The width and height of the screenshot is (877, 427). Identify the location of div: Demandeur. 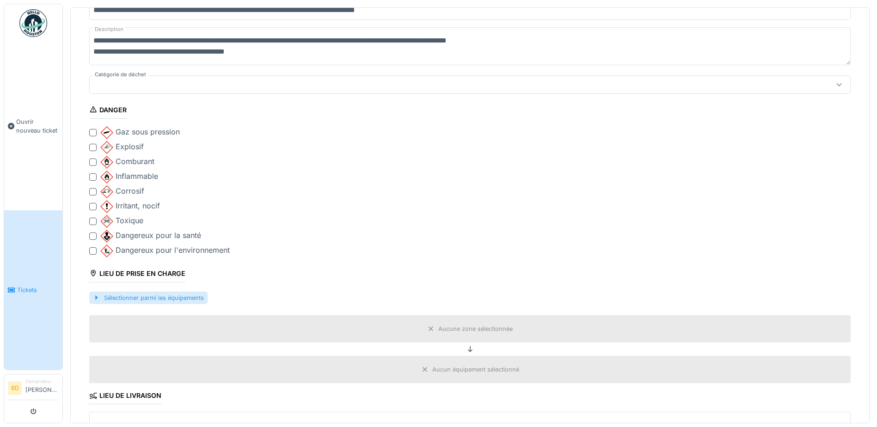
(42, 381).